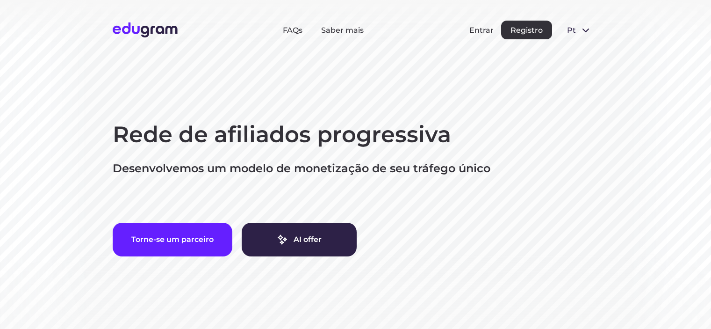 The height and width of the screenshot is (329, 711). I want to click on a: AI offer, so click(299, 239).